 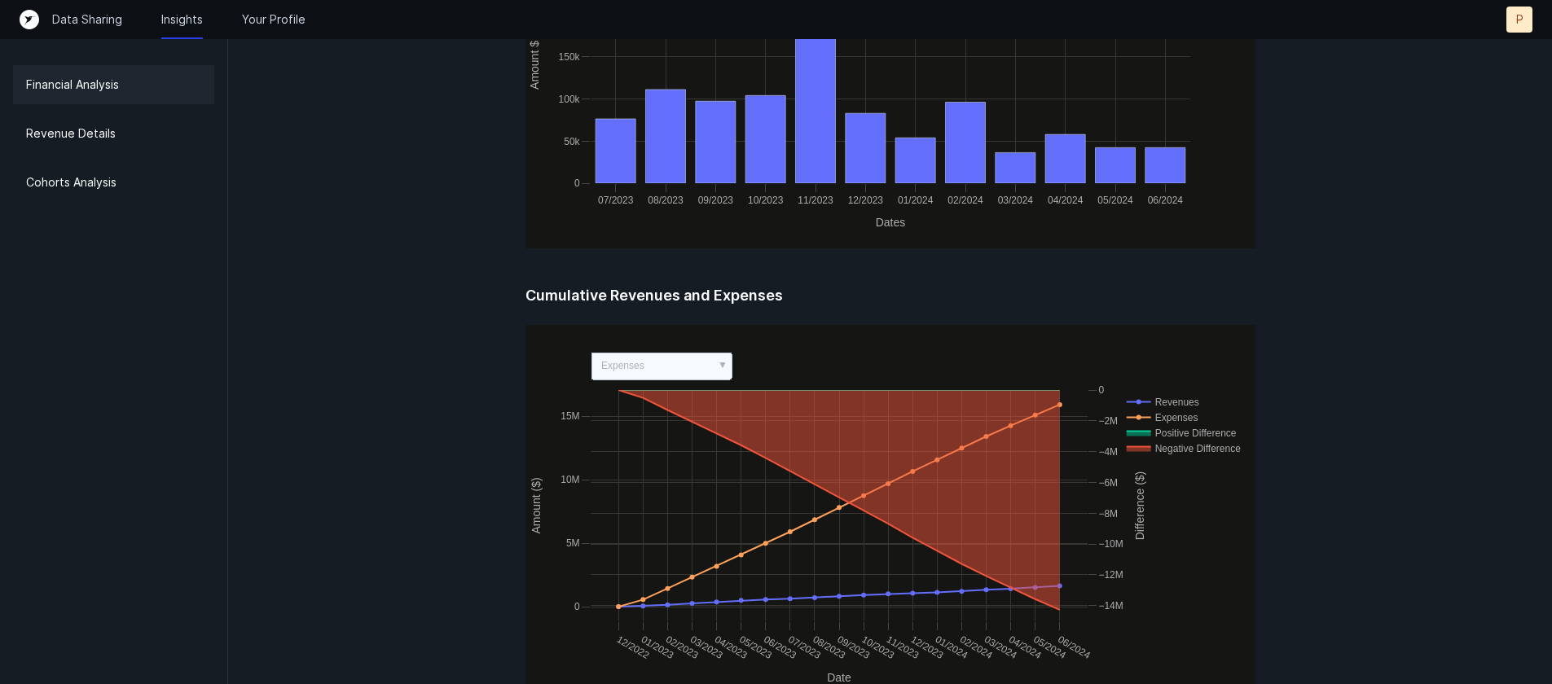 I want to click on a: Financial Analysis, so click(x=113, y=85).